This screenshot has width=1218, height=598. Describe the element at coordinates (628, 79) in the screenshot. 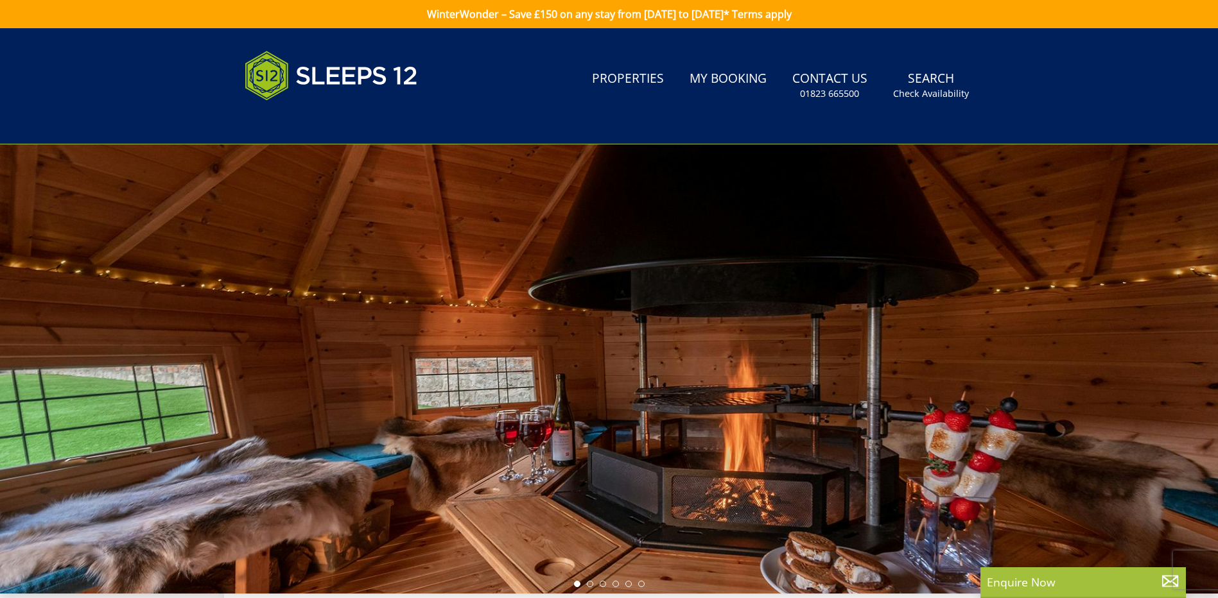

I see `a: Properties` at that location.